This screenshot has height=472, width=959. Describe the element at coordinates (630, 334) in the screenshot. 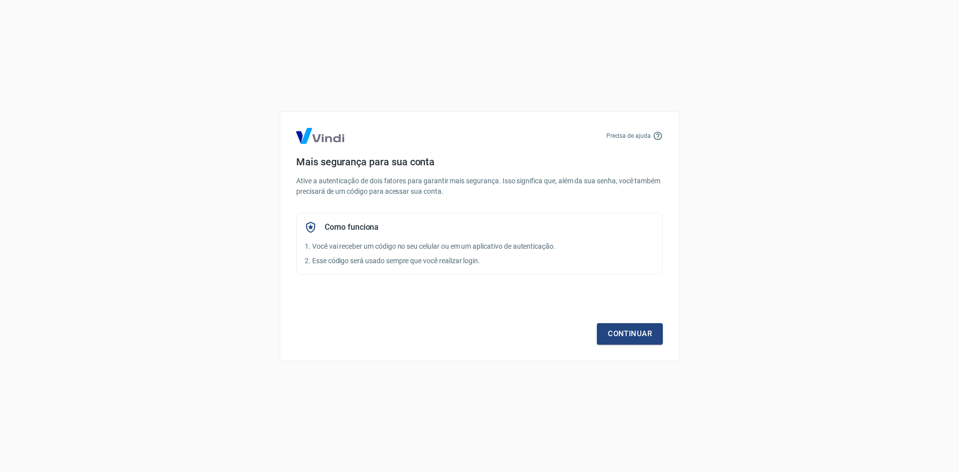

I see `a: Continuar` at that location.